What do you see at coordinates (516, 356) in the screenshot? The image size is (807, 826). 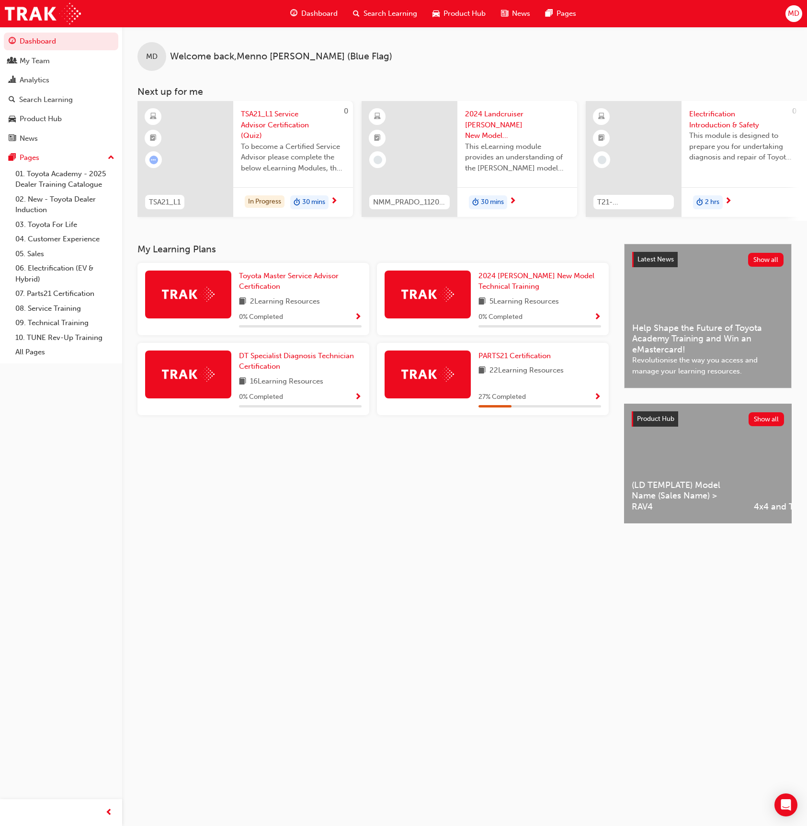 I see `a: PARTS21 Certification` at bounding box center [516, 356].